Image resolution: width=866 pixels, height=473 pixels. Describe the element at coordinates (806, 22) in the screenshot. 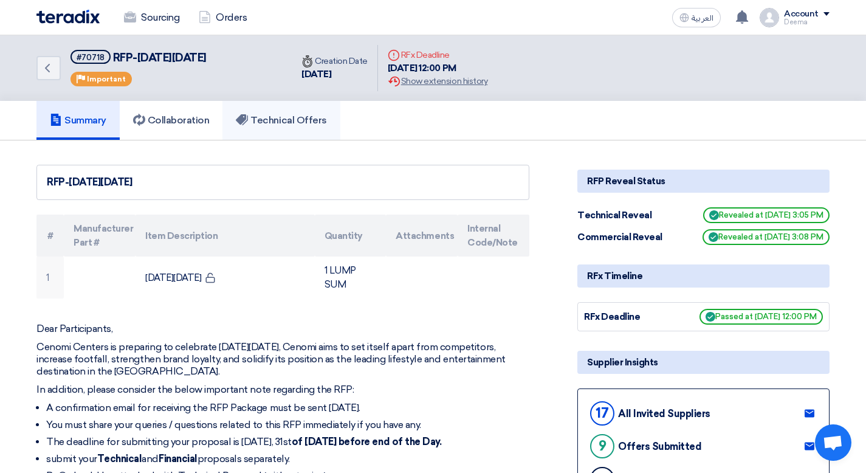

I see `div: Deema` at that location.